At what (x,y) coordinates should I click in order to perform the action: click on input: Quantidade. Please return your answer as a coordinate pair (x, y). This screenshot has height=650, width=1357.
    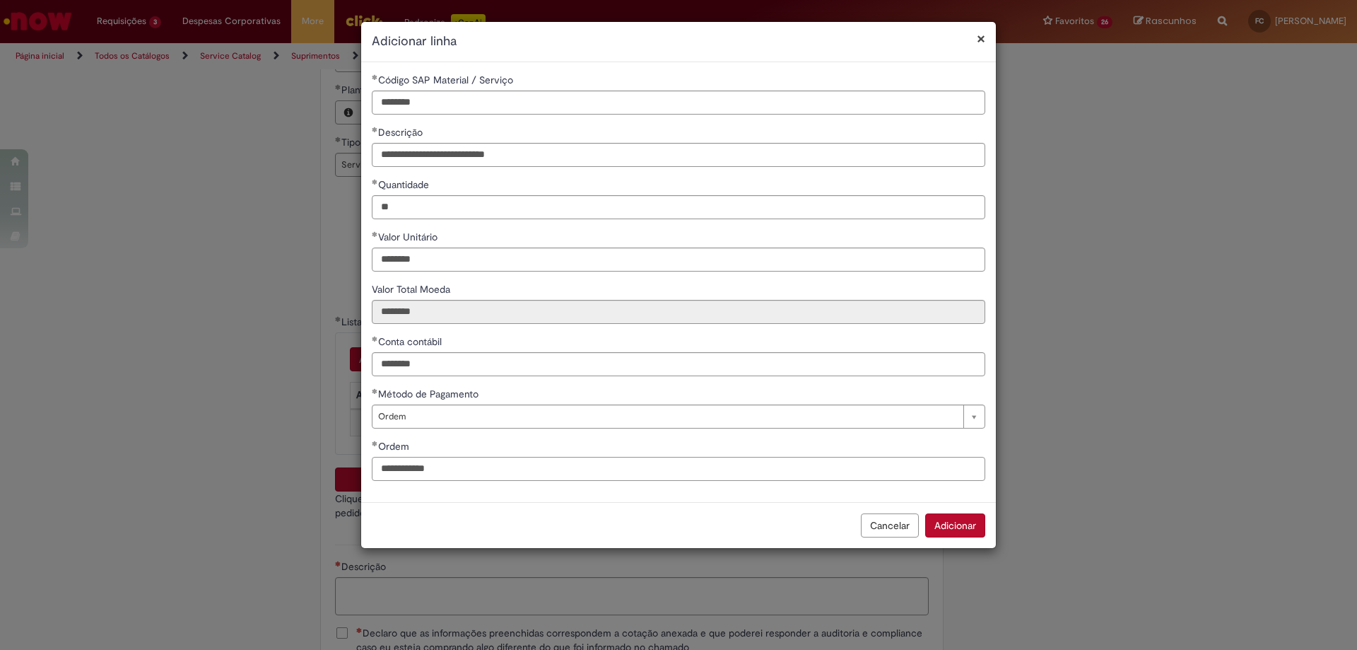
    Looking at the image, I should click on (679, 207).